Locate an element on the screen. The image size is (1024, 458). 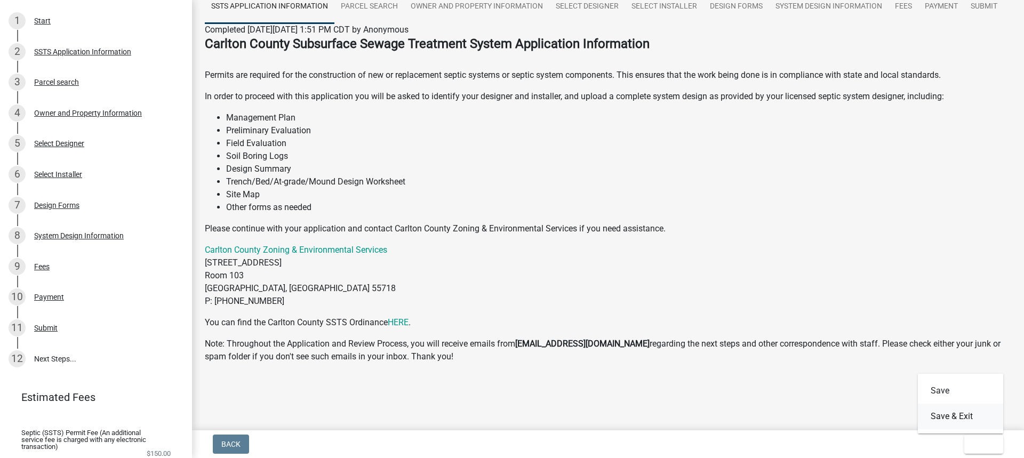
li: Field Evaluation is located at coordinates (619, 143).